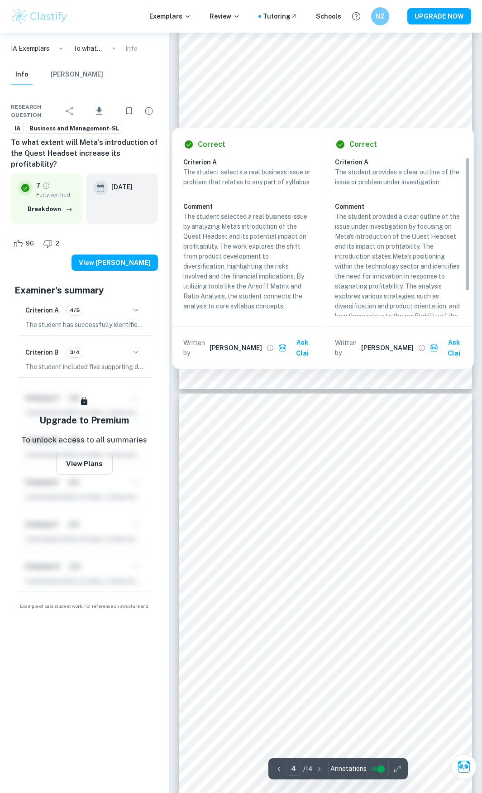 This screenshot has width=482, height=793. What do you see at coordinates (149, 111) in the screenshot?
I see `div: Report issue` at bounding box center [149, 111].